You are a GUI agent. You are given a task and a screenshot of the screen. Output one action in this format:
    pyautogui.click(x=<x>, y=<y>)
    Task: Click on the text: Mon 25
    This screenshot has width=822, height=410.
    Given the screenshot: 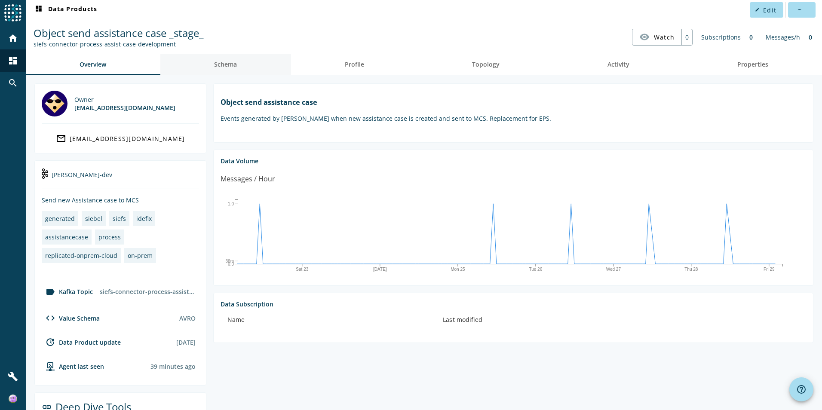 What is the action you would take?
    pyautogui.click(x=458, y=269)
    